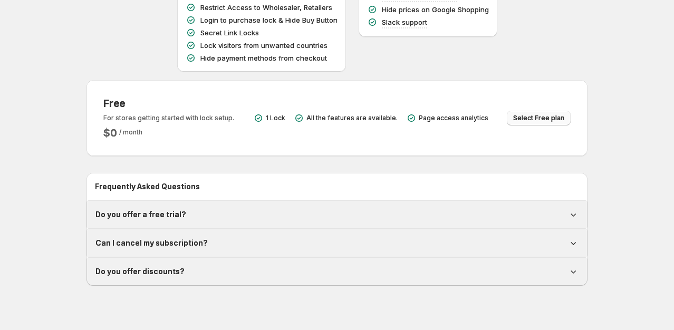 This screenshot has width=674, height=330. Describe the element at coordinates (264, 58) in the screenshot. I see `p: Hide payment methods from checkout` at that location.